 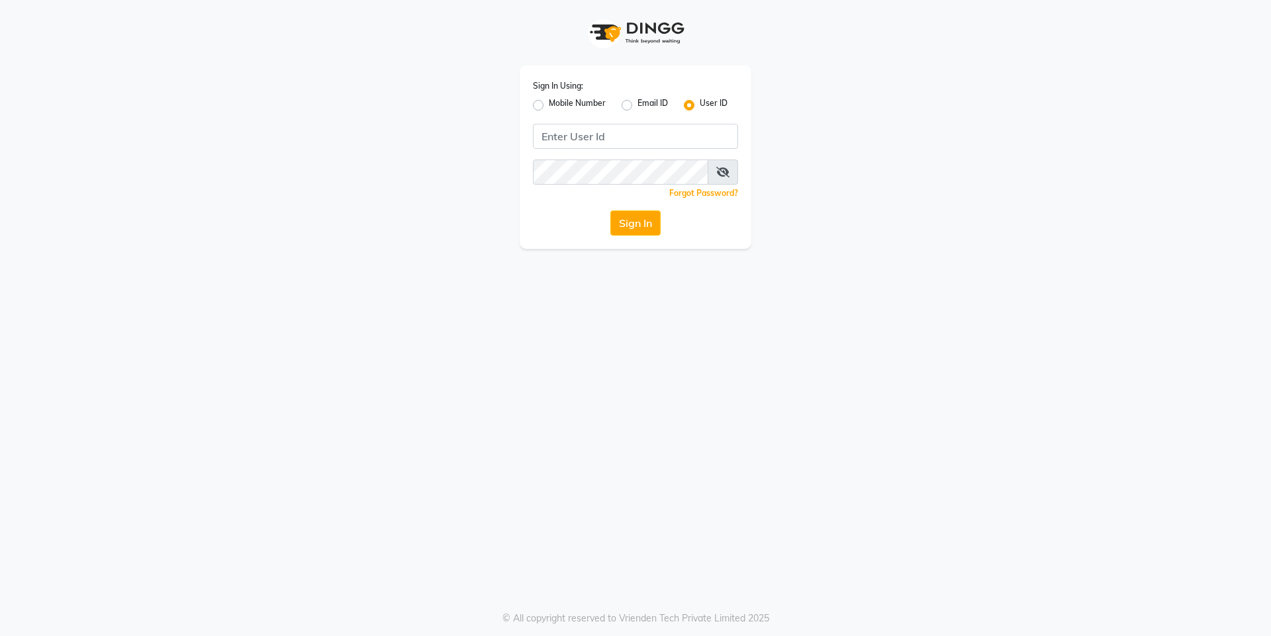 What do you see at coordinates (558, 86) in the screenshot?
I see `label: Sign In Using:` at bounding box center [558, 86].